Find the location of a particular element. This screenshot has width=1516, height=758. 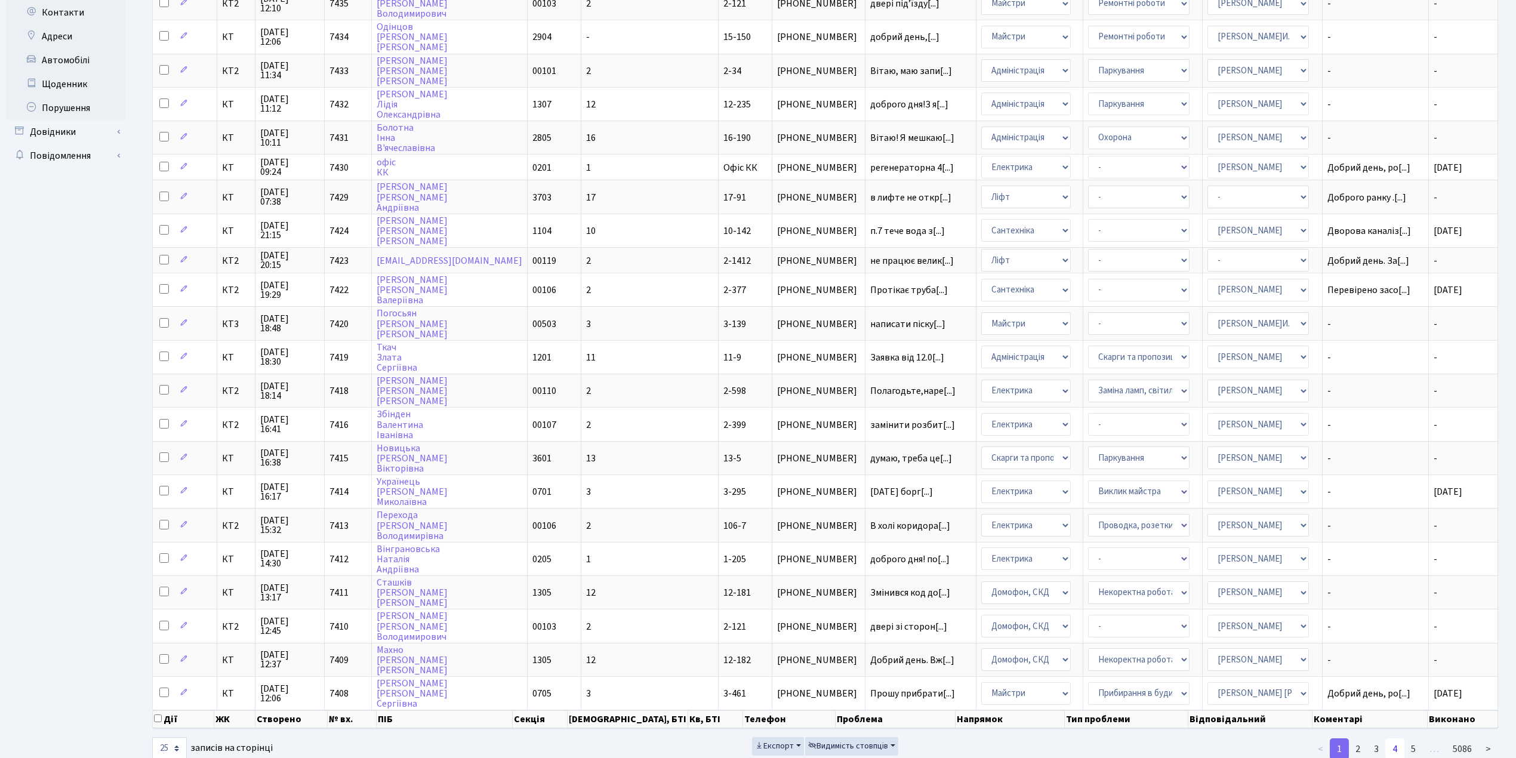

span: 7420 is located at coordinates (339, 324).